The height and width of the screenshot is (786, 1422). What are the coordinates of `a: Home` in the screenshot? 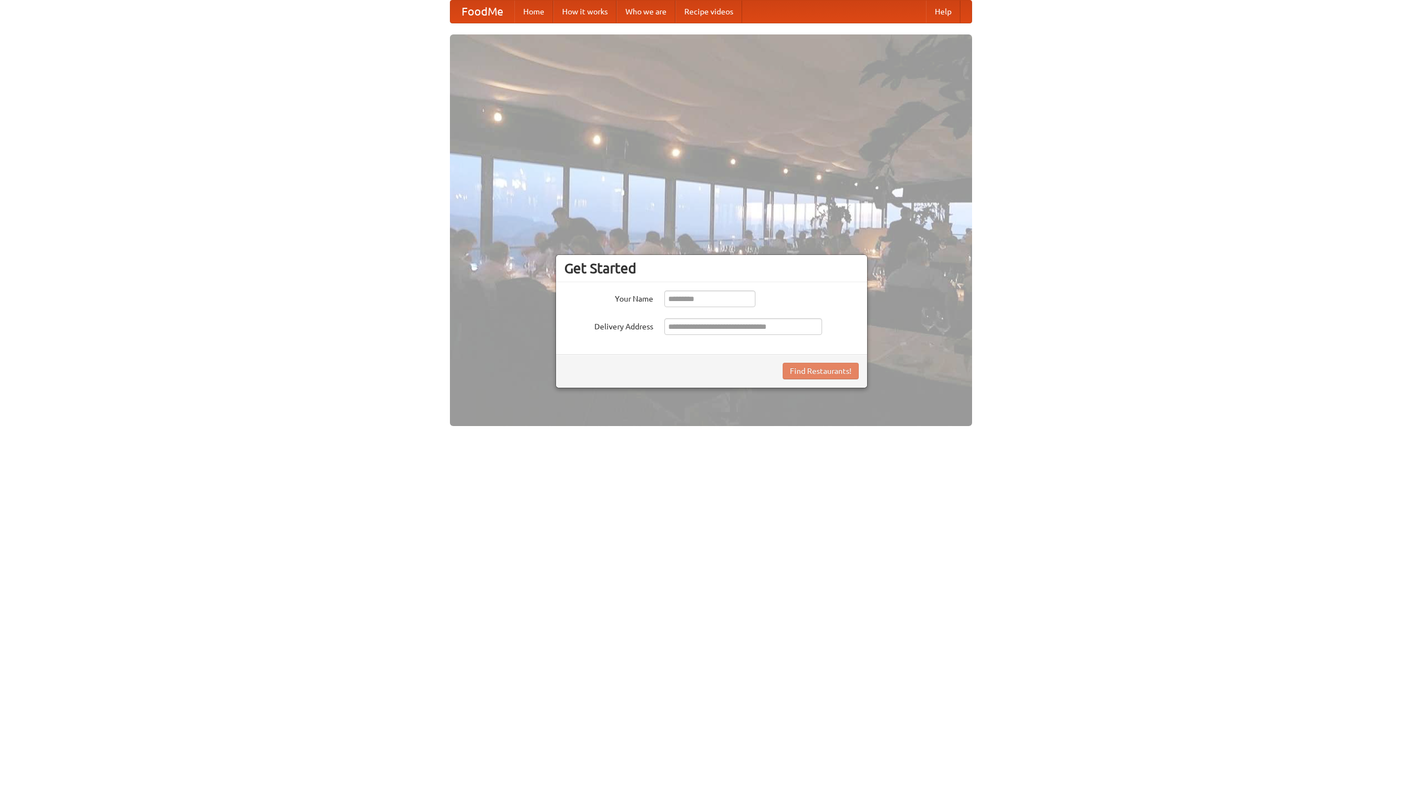 It's located at (534, 12).